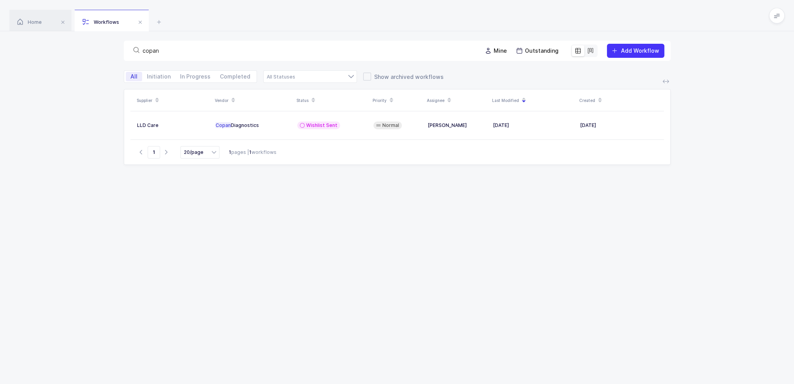 This screenshot has width=794, height=384. I want to click on div: Status, so click(332, 100).